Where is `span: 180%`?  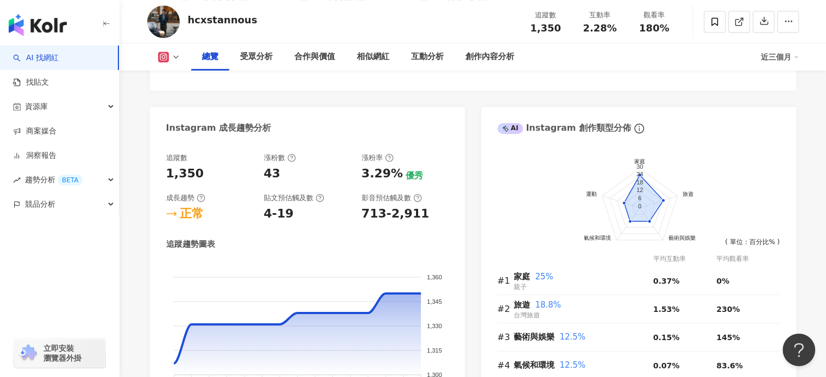
span: 180% is located at coordinates (654, 28).